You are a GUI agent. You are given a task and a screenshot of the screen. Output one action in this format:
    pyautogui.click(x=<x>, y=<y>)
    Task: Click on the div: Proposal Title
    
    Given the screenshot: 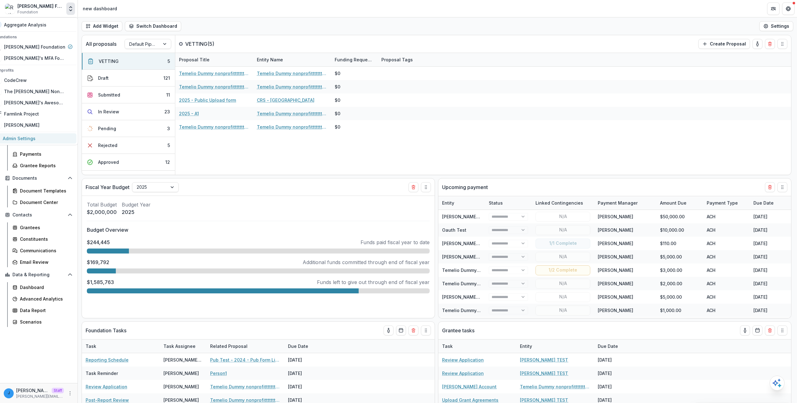 What is the action you would take?
    pyautogui.click(x=194, y=59)
    